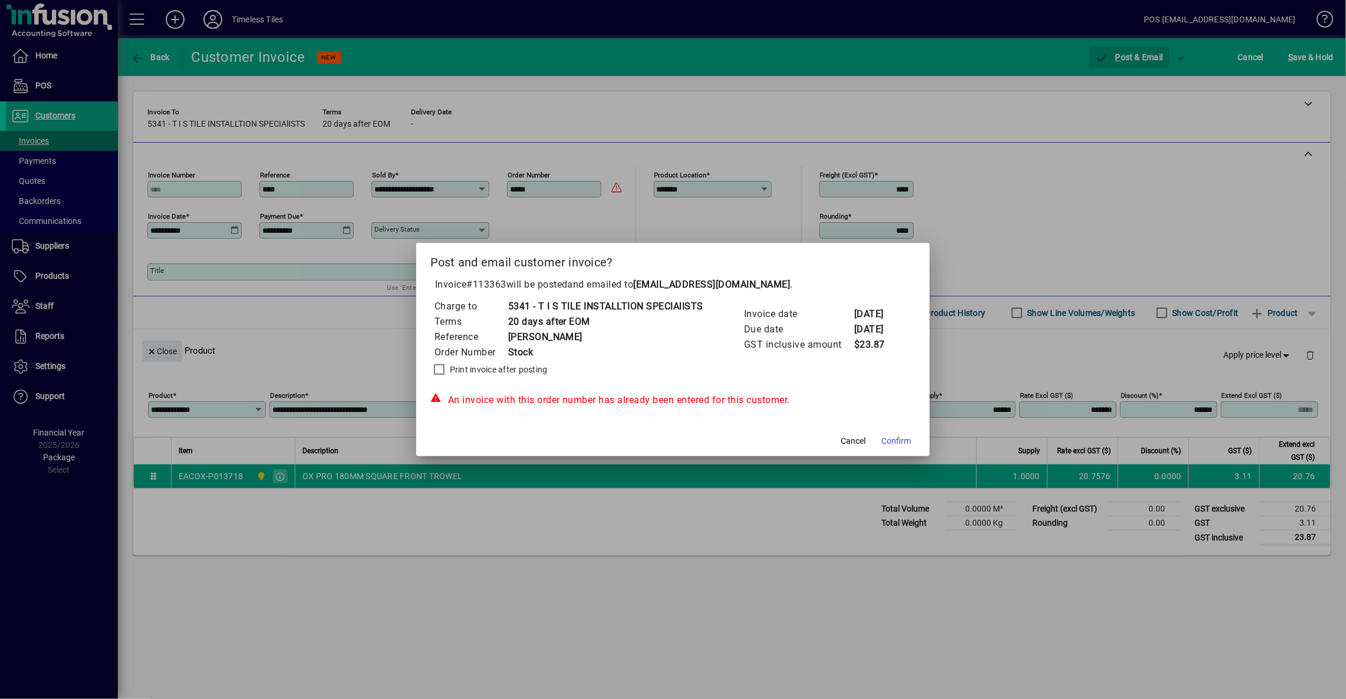 This screenshot has height=699, width=1346. What do you see at coordinates (674, 285) in the screenshot?
I see `p: Invoice will be posted .` at bounding box center [674, 285].